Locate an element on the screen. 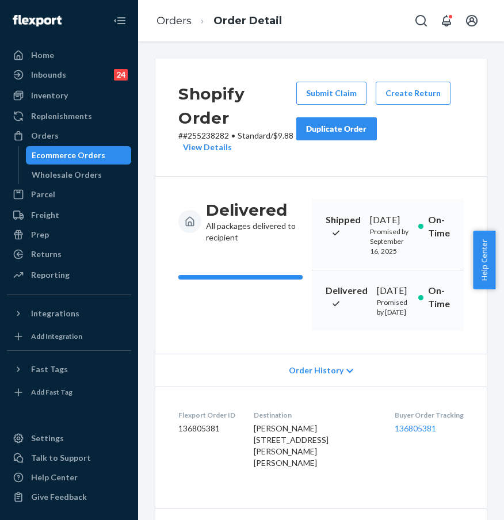 This screenshot has width=504, height=520. button: Duplicate Order is located at coordinates (337, 129).